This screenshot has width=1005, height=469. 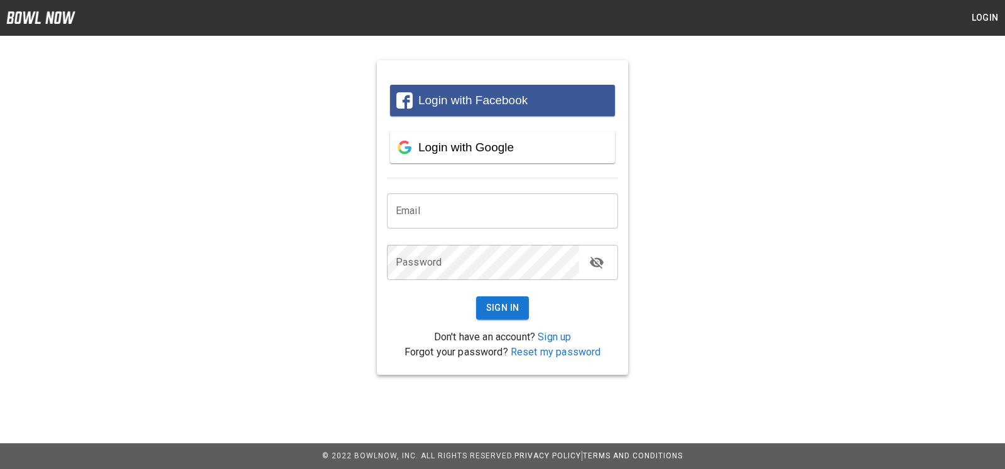 What do you see at coordinates (556, 352) in the screenshot?
I see `a: Reset my password` at bounding box center [556, 352].